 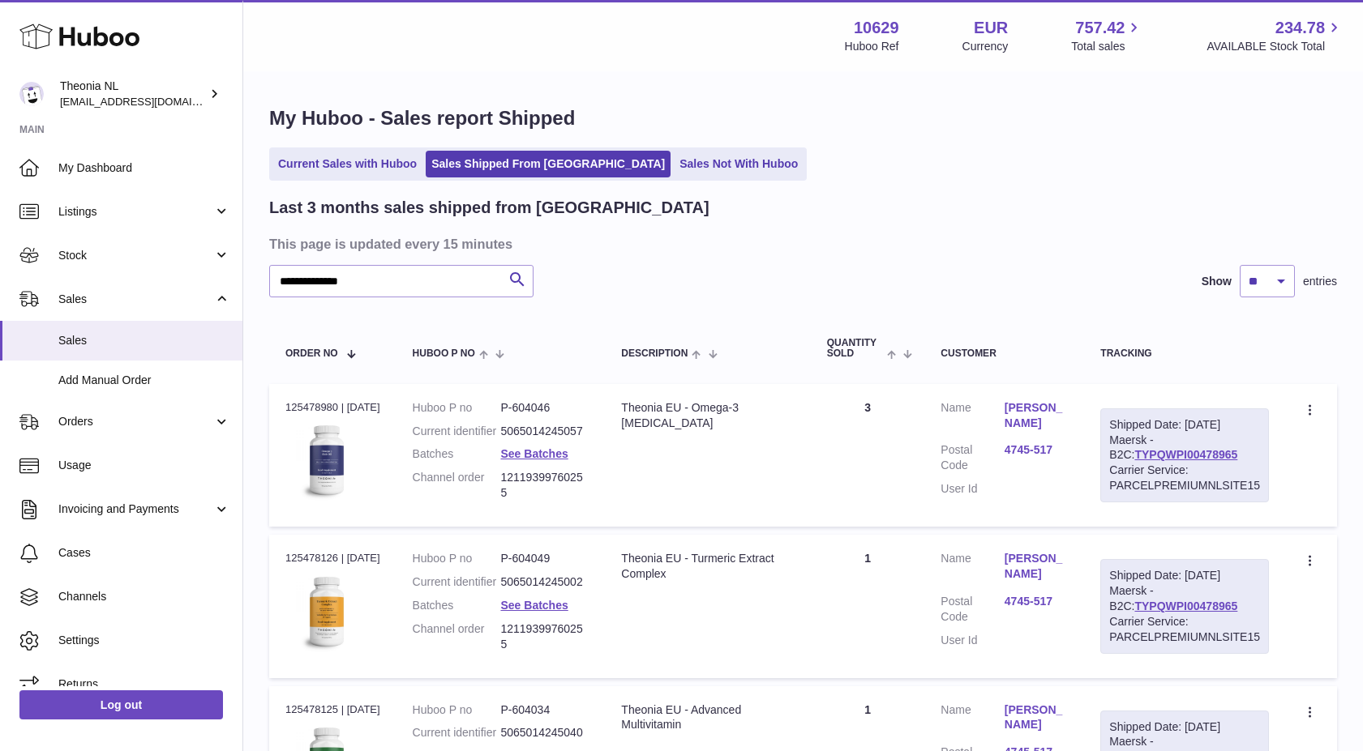 What do you see at coordinates (443, 353) in the screenshot?
I see `span: Huboo P no` at bounding box center [443, 353].